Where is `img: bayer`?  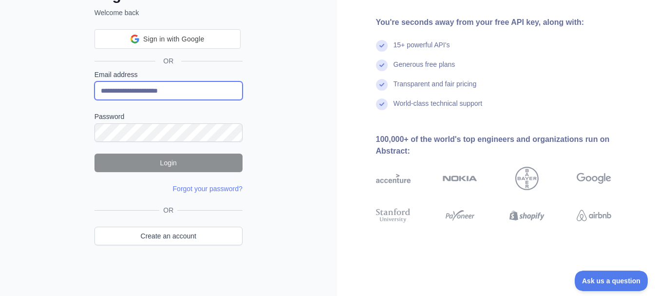 img: bayer is located at coordinates (527, 178).